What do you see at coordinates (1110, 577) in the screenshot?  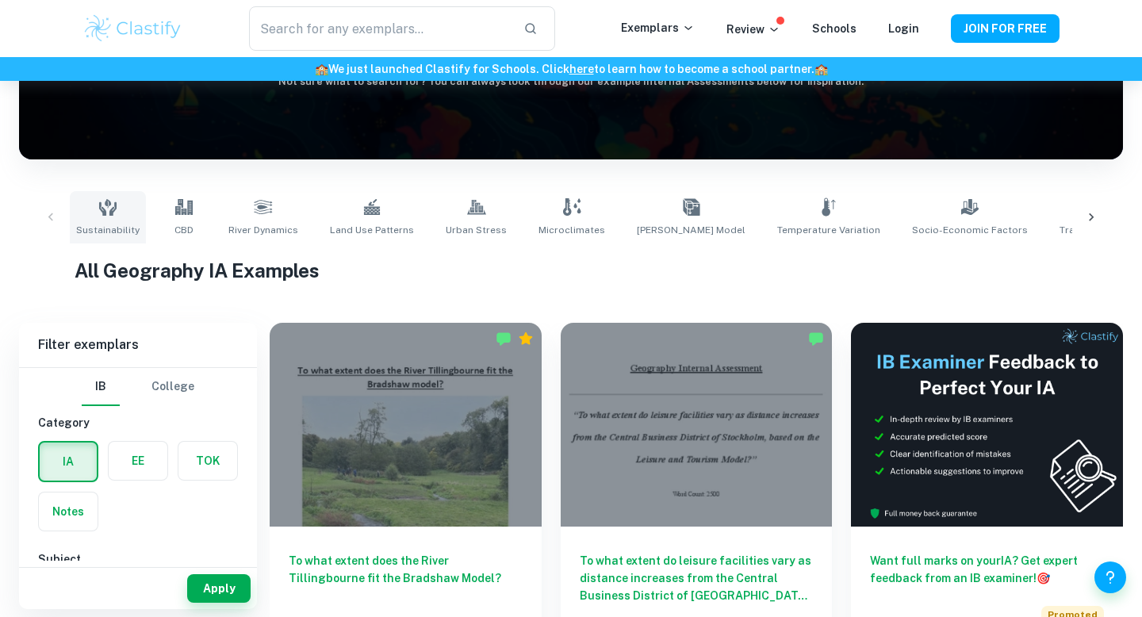 I see `button: Help and Feedback` at bounding box center [1110, 577].